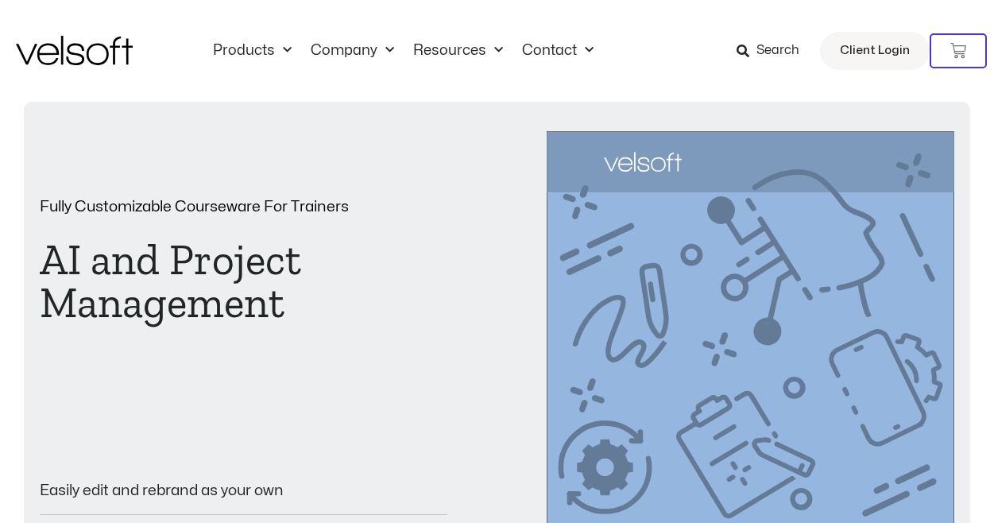 The height and width of the screenshot is (523, 994). Describe the element at coordinates (875, 51) in the screenshot. I see `span: Client Login` at that location.